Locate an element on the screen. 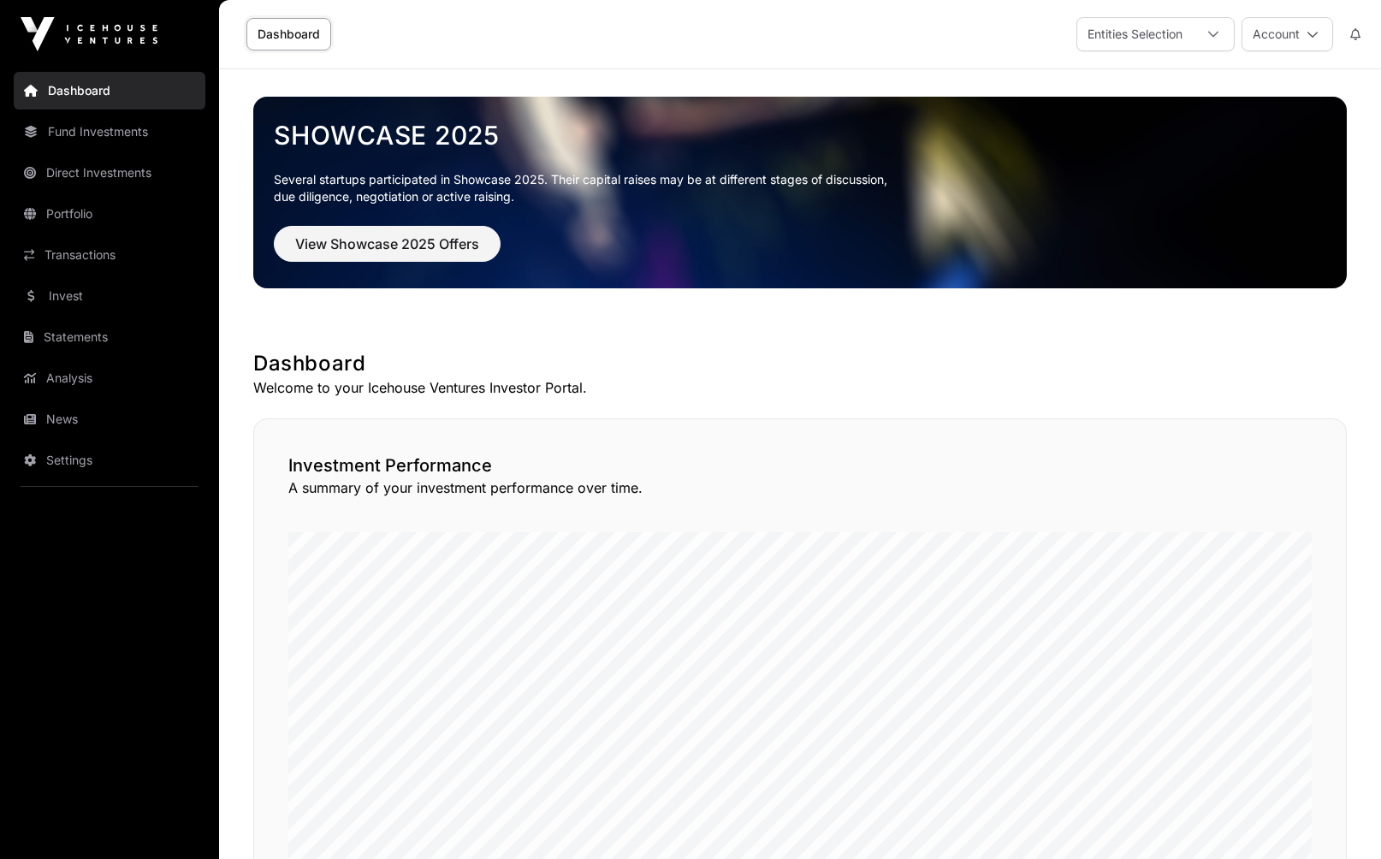  button: Account is located at coordinates (1287, 34).